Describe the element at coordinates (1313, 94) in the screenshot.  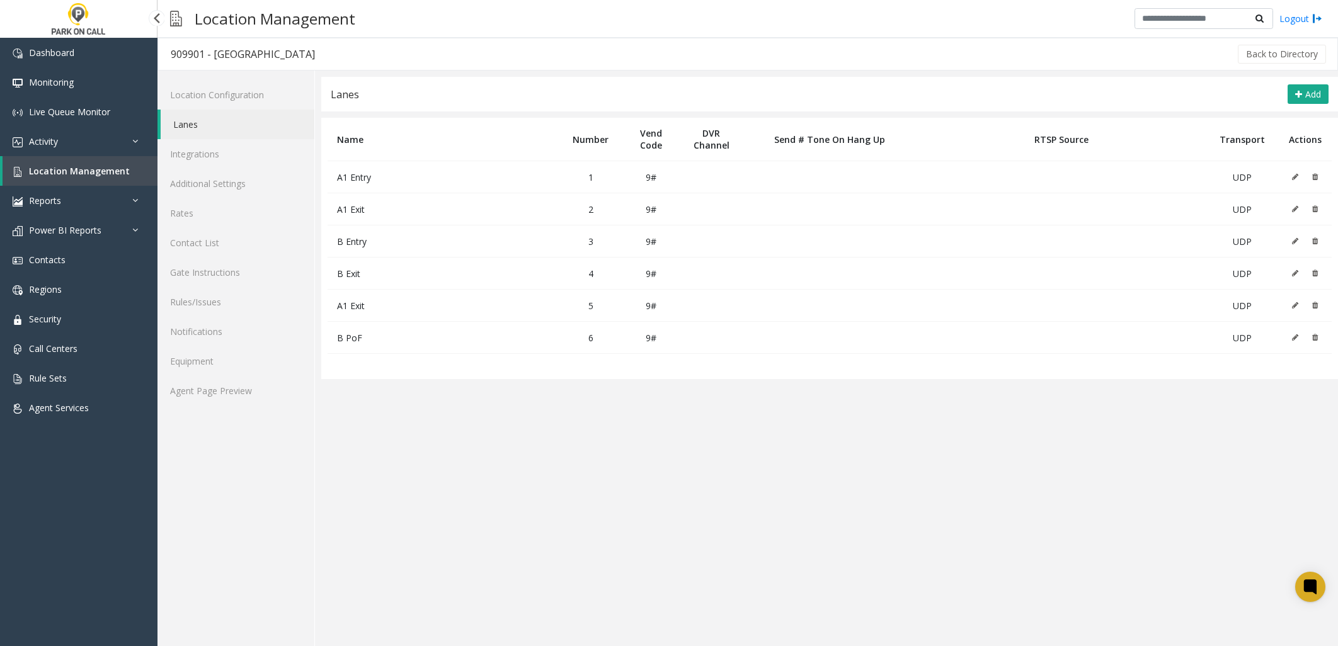
I see `span: Add` at that location.